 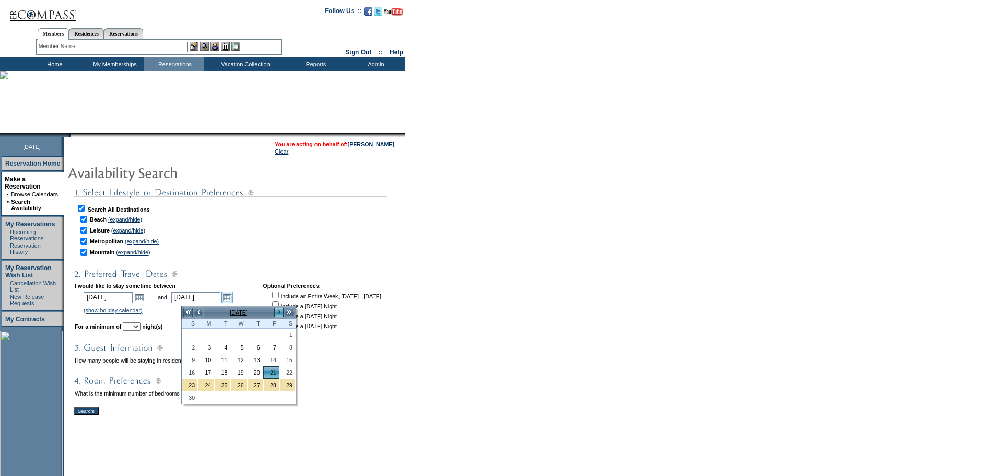 I want to click on a: Upcoming Reservations, so click(x=27, y=235).